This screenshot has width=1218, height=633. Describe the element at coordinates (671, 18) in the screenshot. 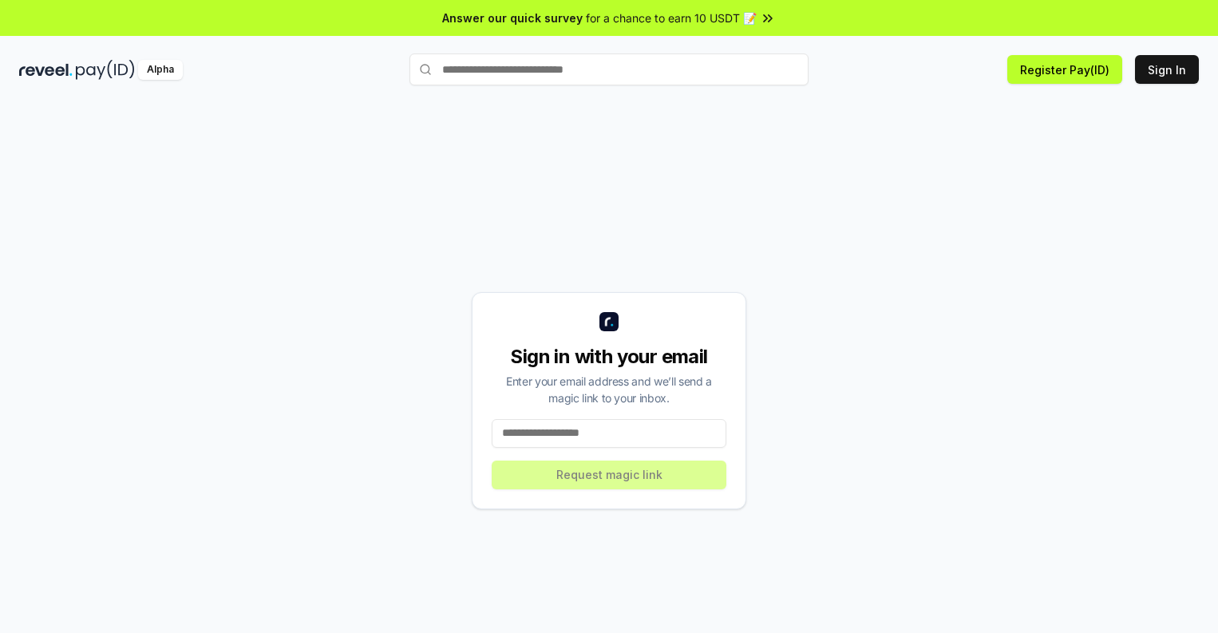

I see `span: for a chance to earn 10 USDT 📝` at that location.